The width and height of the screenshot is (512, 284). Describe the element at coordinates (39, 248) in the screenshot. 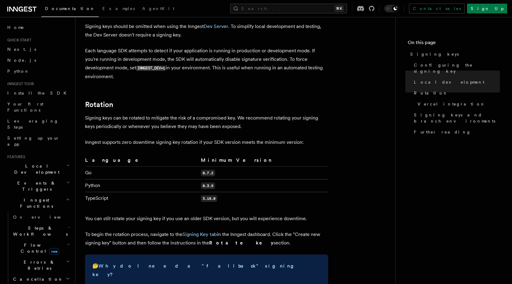

I see `span: Flow Control` at that location.